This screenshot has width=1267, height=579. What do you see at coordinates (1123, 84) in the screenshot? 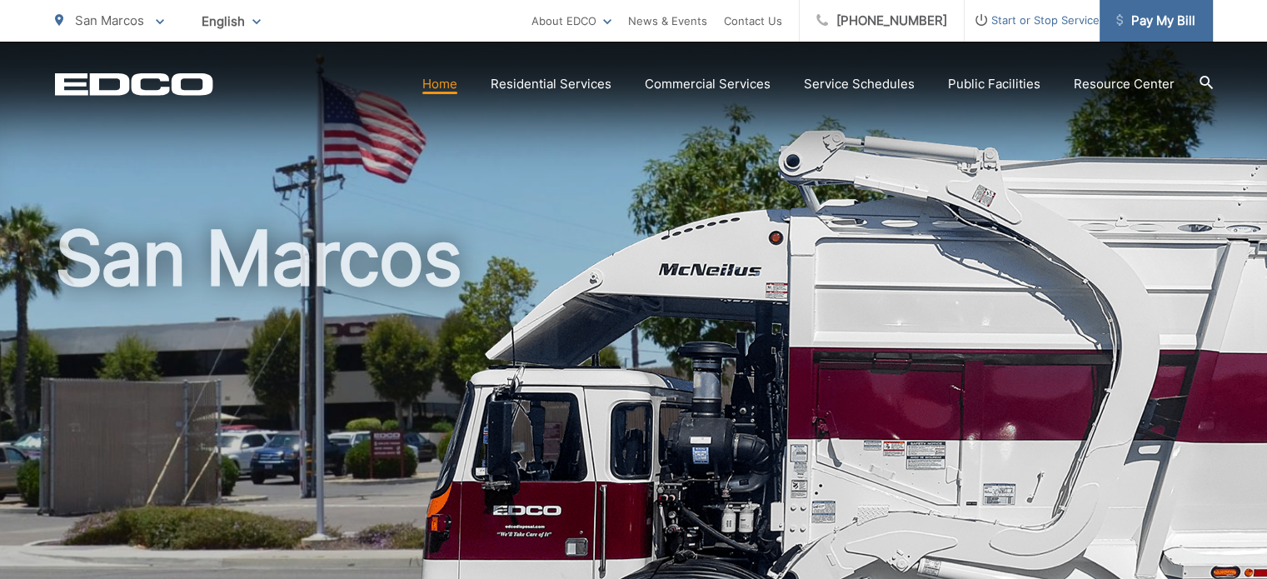
I see `a: Resource Center` at bounding box center [1123, 84].